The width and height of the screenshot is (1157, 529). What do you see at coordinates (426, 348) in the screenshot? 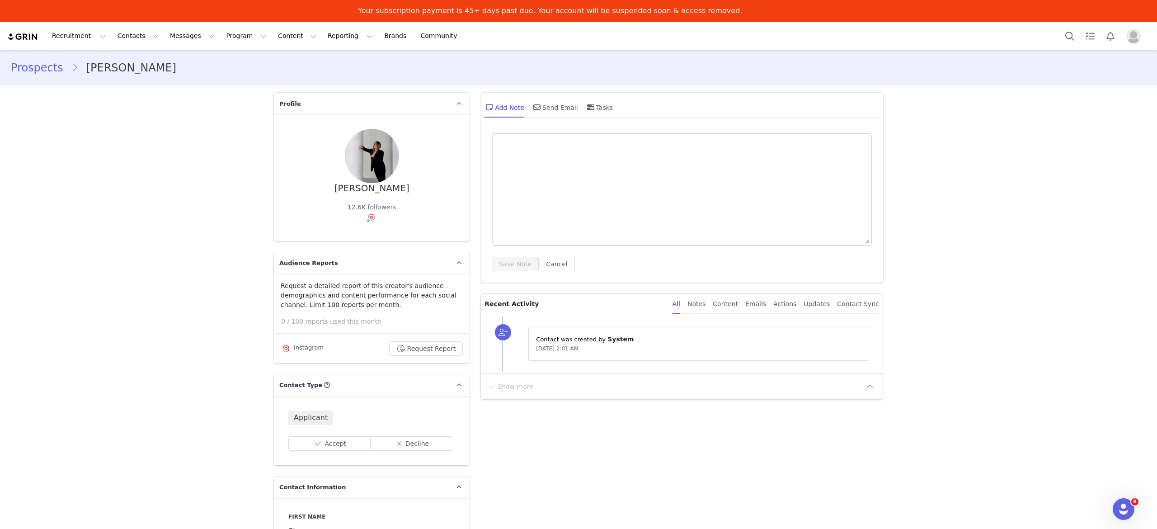
I see `button: Request Report` at bounding box center [426, 348].